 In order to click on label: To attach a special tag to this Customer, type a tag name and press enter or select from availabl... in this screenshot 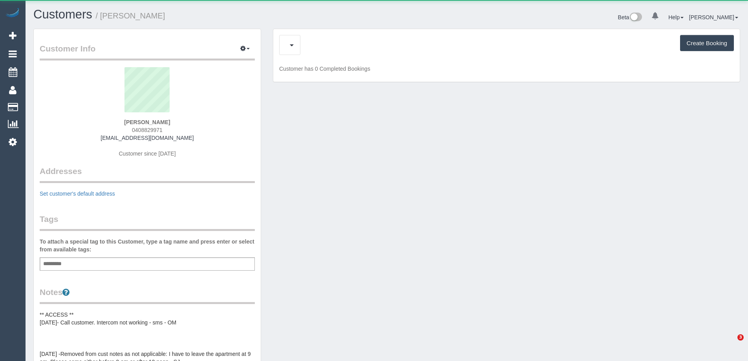, I will do `click(147, 246)`.